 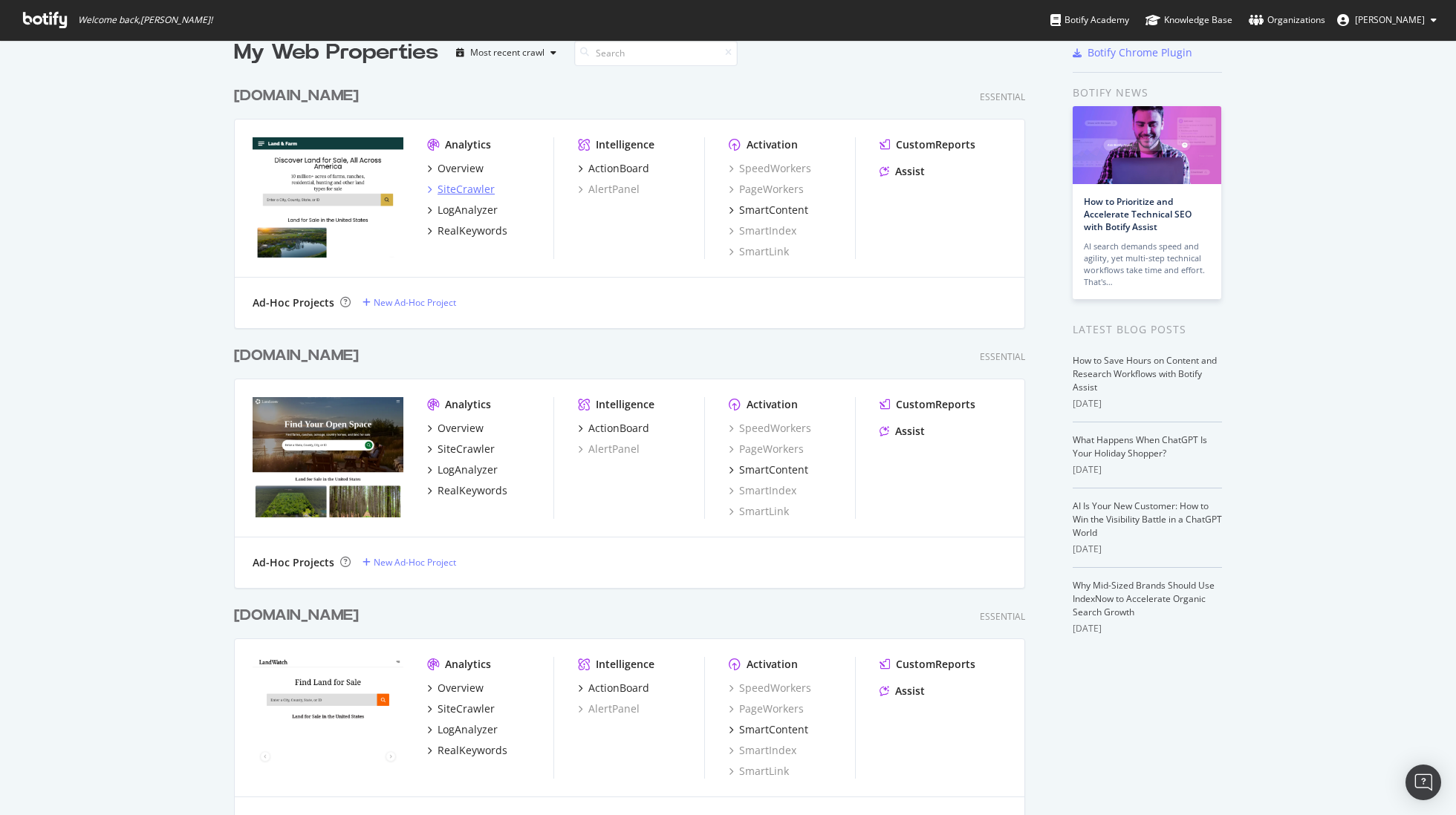 I want to click on div: AI search demands speed and agility, yet multi-step technical workflows take time and effort. Tha..., so click(x=1147, y=264).